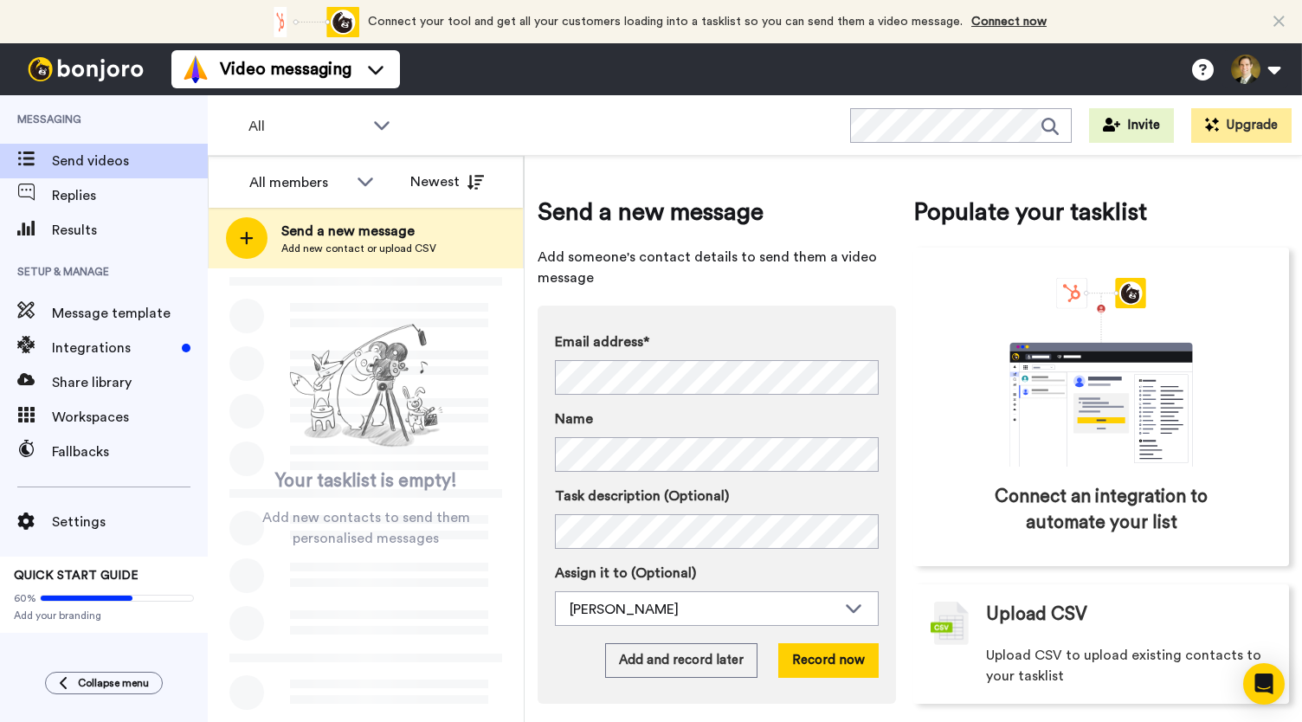 Image resolution: width=1302 pixels, height=722 pixels. Describe the element at coordinates (1101, 212) in the screenshot. I see `span: Populate your tasklist` at that location.